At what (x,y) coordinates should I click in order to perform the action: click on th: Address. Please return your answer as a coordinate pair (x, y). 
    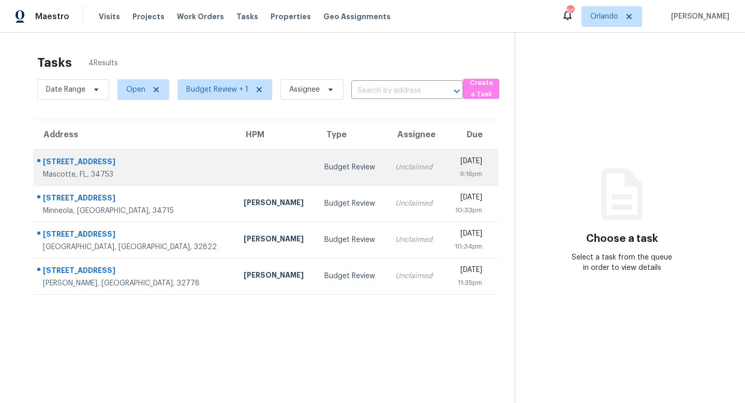
    Looking at the image, I should click on (134, 135).